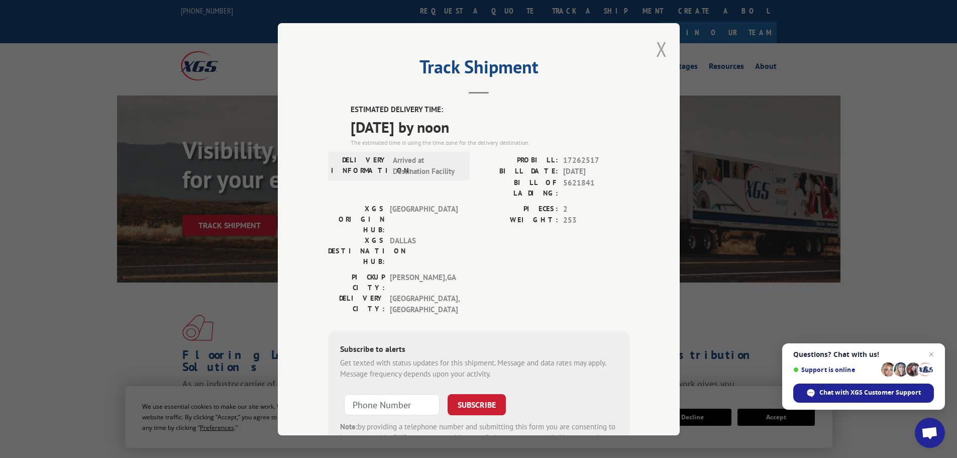 This screenshot has width=957, height=458. What do you see at coordinates (519, 209) in the screenshot?
I see `label: PIECES:` at bounding box center [519, 209].